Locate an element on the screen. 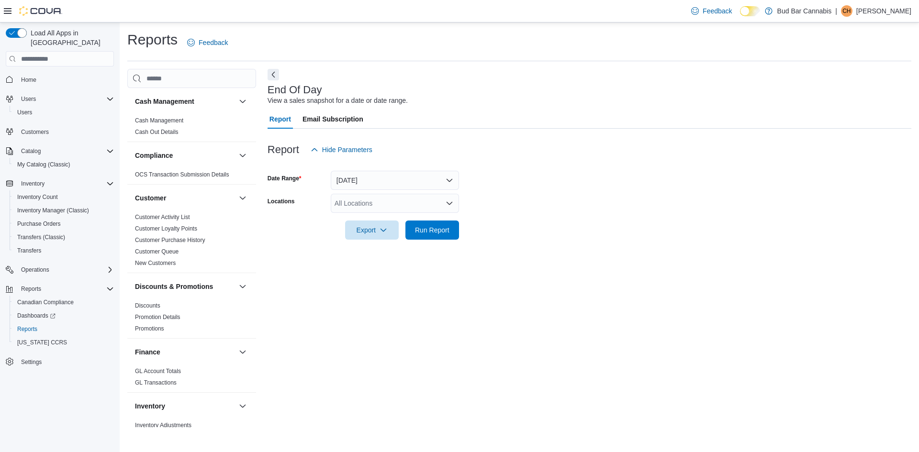  span: Promotions is located at coordinates (149, 329).